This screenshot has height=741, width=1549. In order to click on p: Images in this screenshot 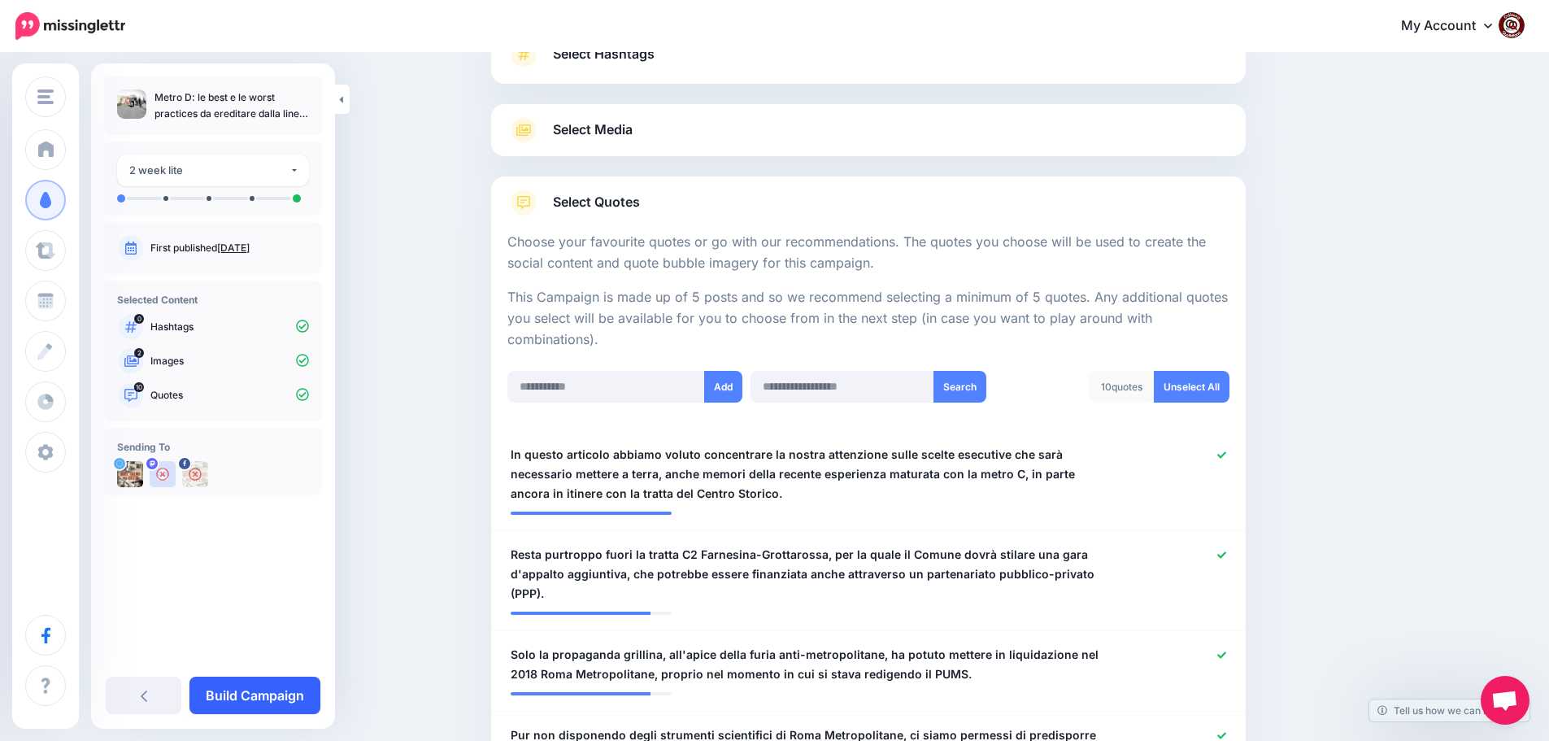, I will do `click(229, 361)`.